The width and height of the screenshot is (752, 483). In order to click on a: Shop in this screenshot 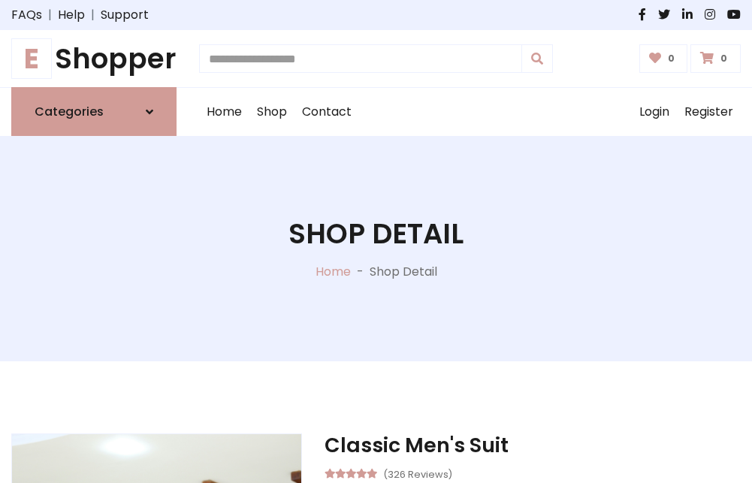, I will do `click(272, 112)`.